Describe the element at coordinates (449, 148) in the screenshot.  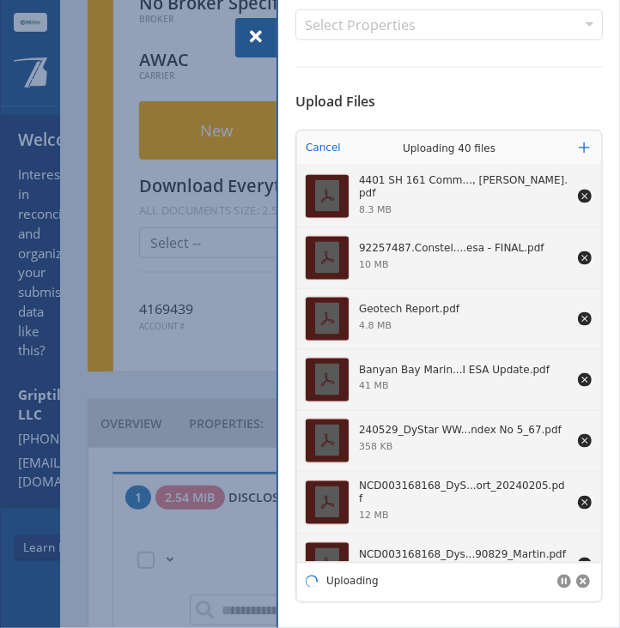
I see `div: Uploading 40 files` at that location.